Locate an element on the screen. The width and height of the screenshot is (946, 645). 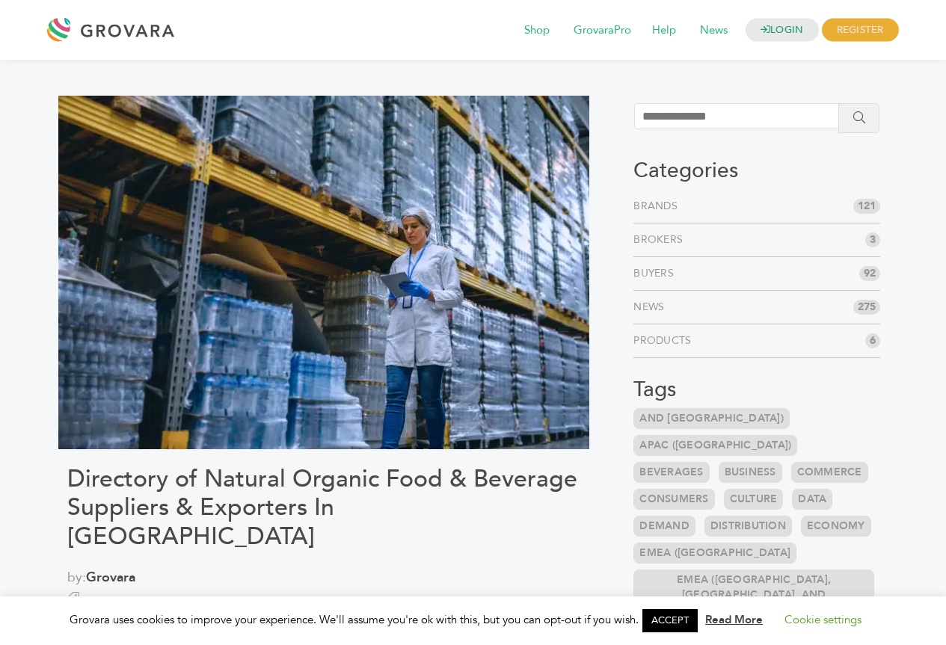
a: Commerce is located at coordinates (829, 473).